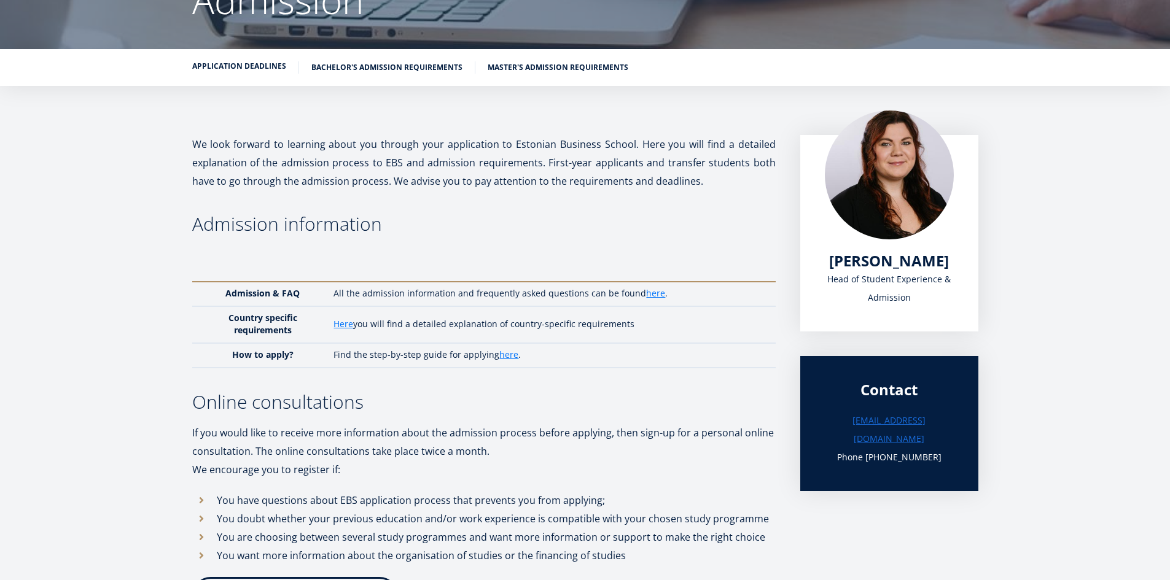  What do you see at coordinates (262, 293) in the screenshot?
I see `strong: Admission & FAQ` at bounding box center [262, 293].